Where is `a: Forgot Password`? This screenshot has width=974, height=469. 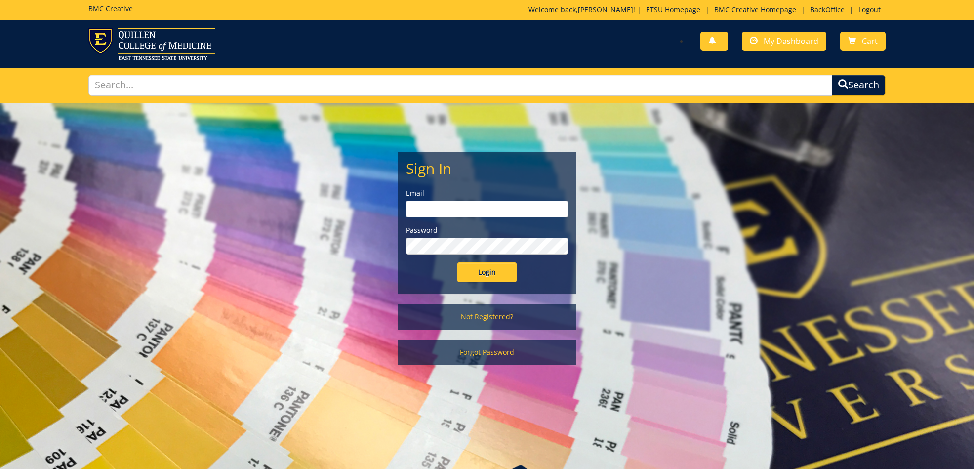
a: Forgot Password is located at coordinates (487, 352).